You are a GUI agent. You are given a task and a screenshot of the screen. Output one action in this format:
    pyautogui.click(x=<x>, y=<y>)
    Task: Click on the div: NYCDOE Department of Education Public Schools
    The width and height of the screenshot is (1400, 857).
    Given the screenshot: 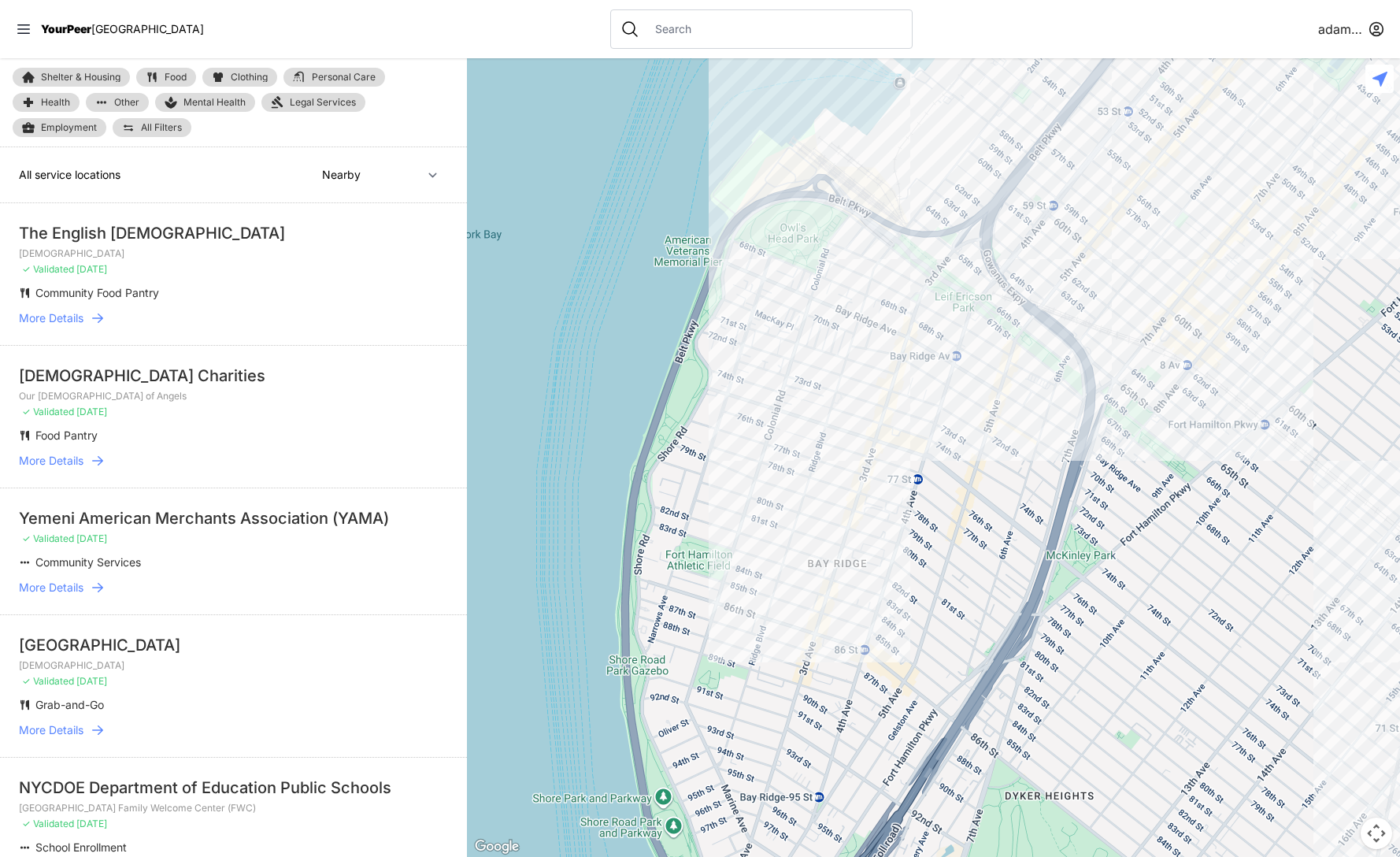 What is the action you would take?
    pyautogui.click(x=233, y=788)
    